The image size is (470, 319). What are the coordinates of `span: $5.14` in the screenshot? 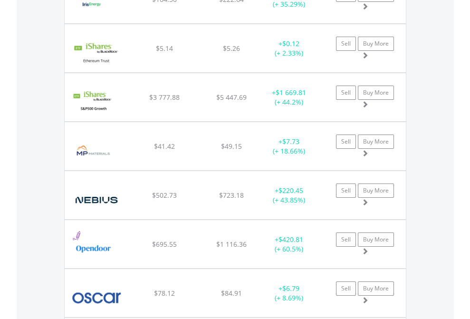 It's located at (164, 48).